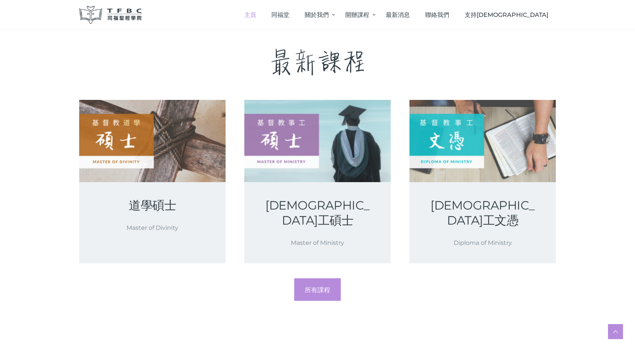 The height and width of the screenshot is (350, 635). What do you see at coordinates (250, 15) in the screenshot?
I see `a: 主頁` at bounding box center [250, 15].